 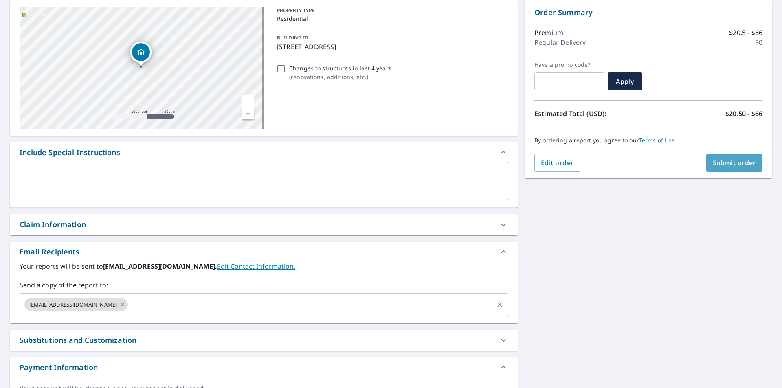 I want to click on p: $20.5 - $66, so click(x=746, y=33).